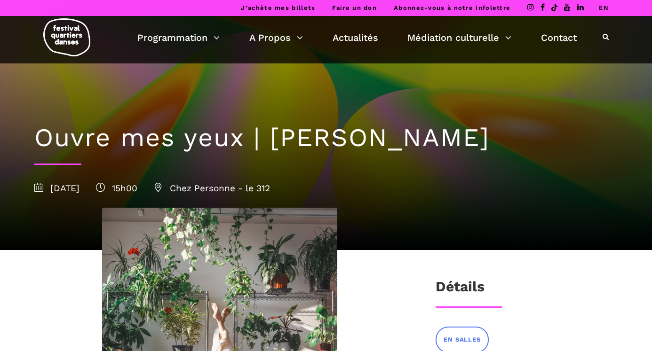  I want to click on a: Programmation, so click(178, 38).